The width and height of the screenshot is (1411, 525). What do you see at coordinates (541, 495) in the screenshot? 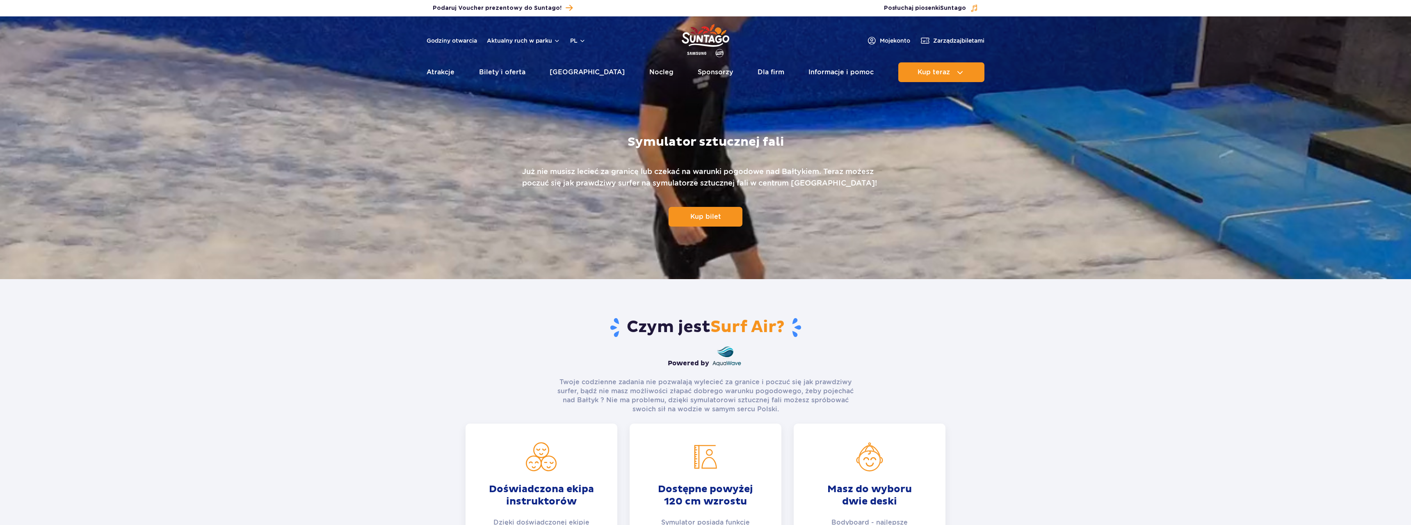
I see `strong: Doświadczona ekipa instruktorów` at bounding box center [541, 495].